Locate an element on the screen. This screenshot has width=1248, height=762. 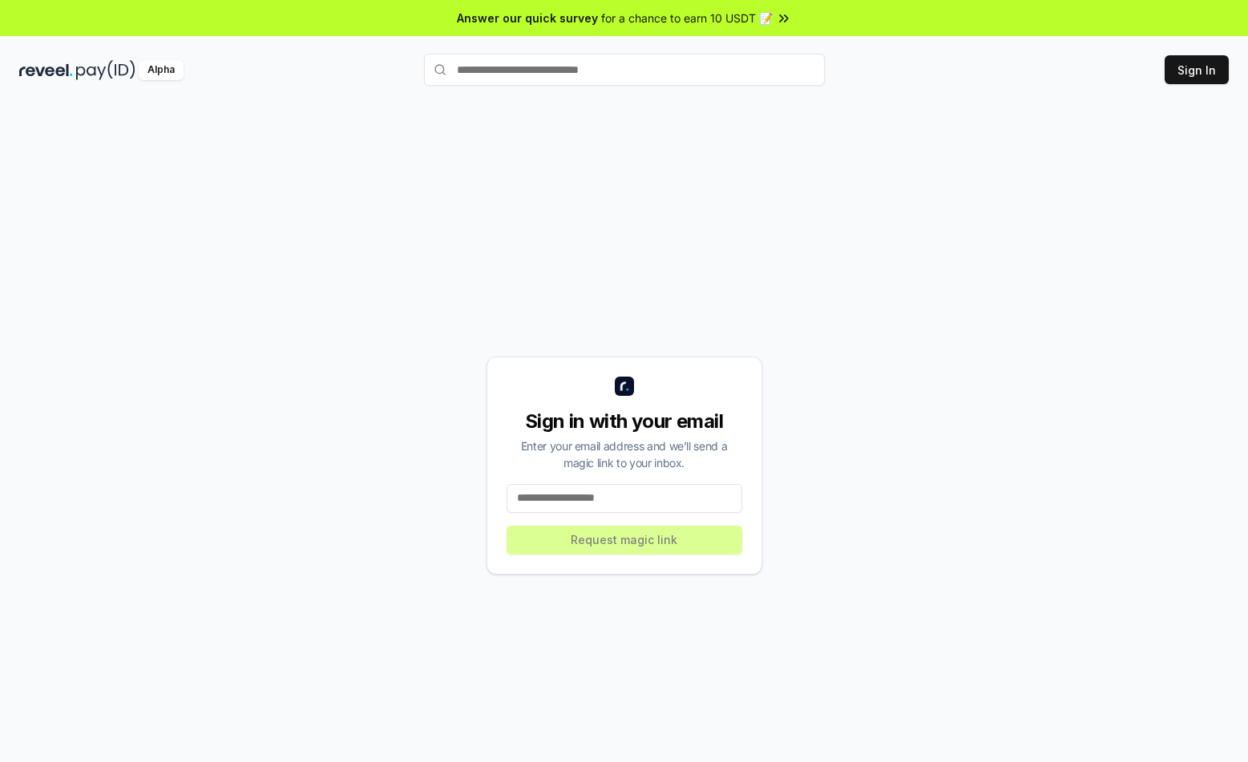
span: Answer our quick survey is located at coordinates (527, 18).